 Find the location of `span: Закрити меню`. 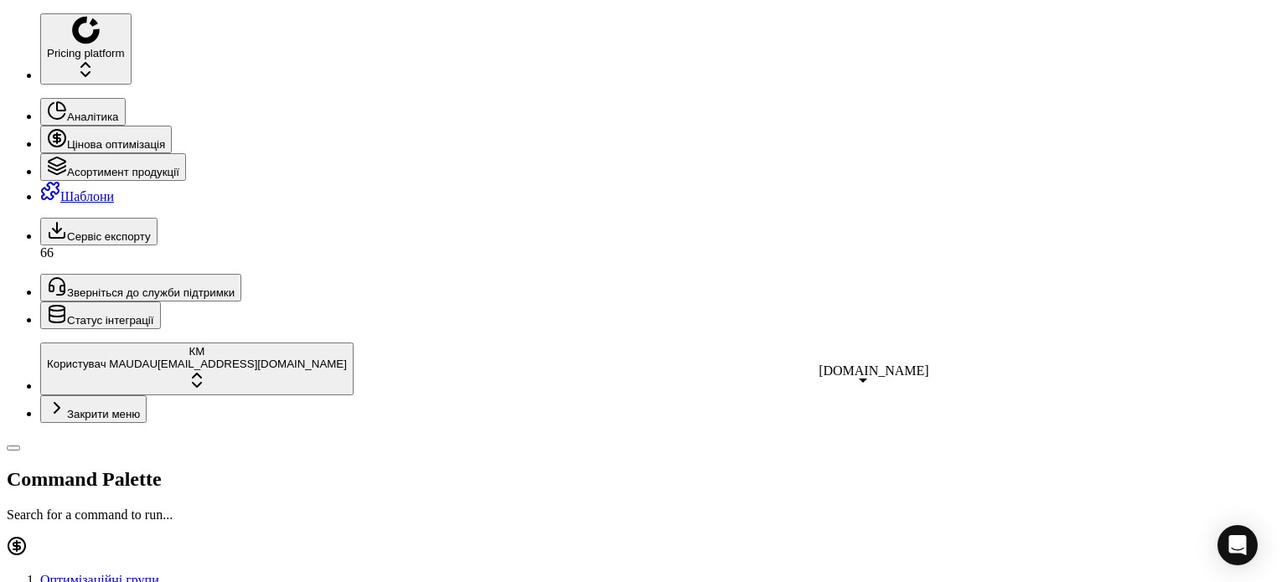

span: Закрити меню is located at coordinates (103, 414).